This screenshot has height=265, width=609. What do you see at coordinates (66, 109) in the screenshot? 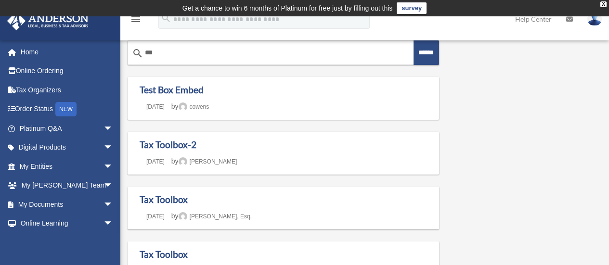
I see `div: NEW` at bounding box center [66, 109].